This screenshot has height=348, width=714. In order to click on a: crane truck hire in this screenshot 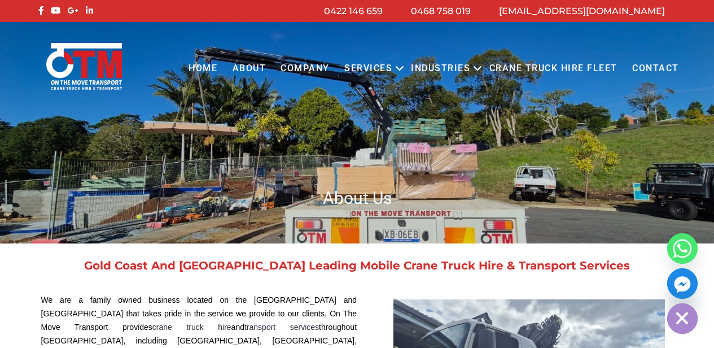, I will do `click(192, 327)`.